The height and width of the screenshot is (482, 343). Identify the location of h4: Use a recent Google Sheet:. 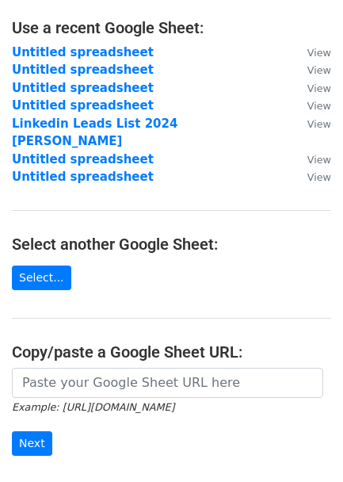
(171, 28).